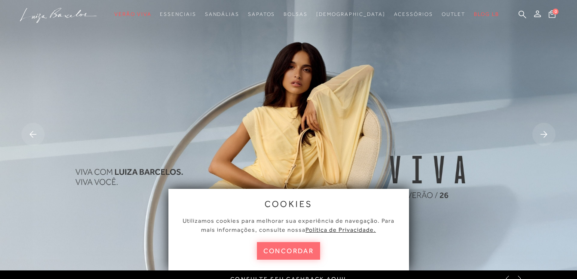 This screenshot has height=279, width=577. I want to click on span: Utilizamos cookies para melhorar sua experiência de navegação. Para mais informações, consulte nossa, so click(288, 225).